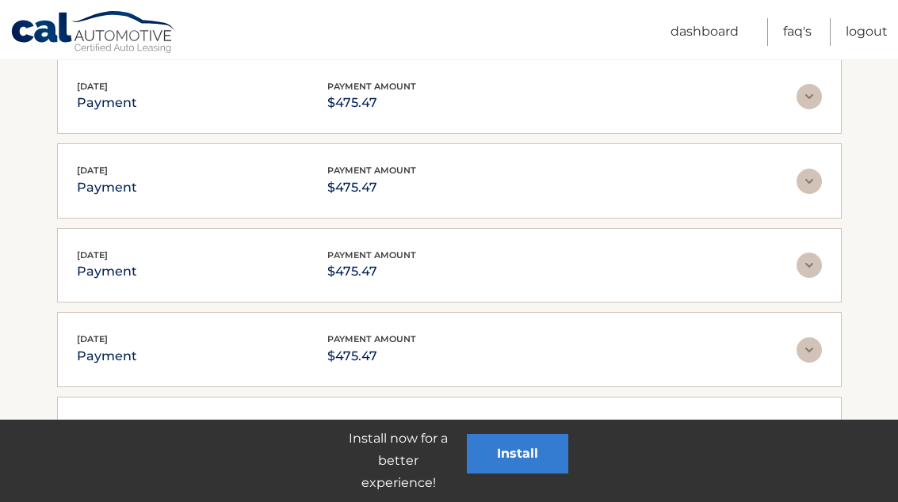 Image resolution: width=898 pixels, height=502 pixels. Describe the element at coordinates (866, 32) in the screenshot. I see `a: Logout` at that location.